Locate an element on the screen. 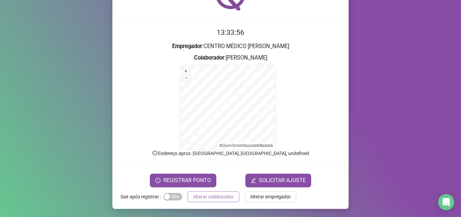 This screenshot has width=461, height=217. label: Sair após registrar is located at coordinates (142, 196).